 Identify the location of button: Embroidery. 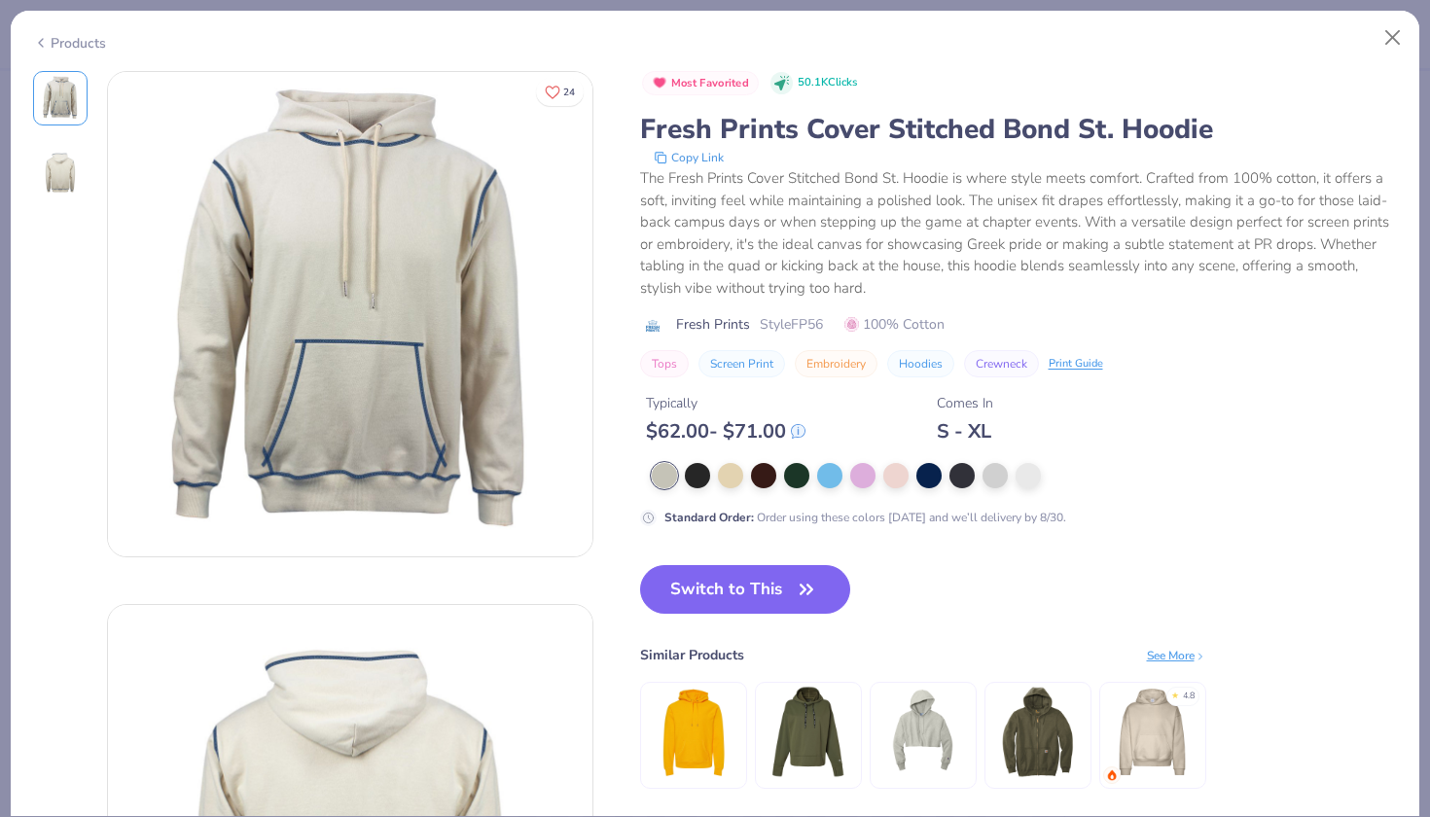
(835, 364).